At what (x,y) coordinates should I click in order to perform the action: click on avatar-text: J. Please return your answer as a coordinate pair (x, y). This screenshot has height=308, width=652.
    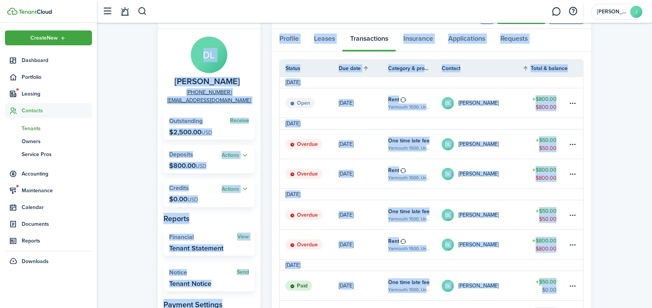
    Looking at the image, I should click on (637, 12).